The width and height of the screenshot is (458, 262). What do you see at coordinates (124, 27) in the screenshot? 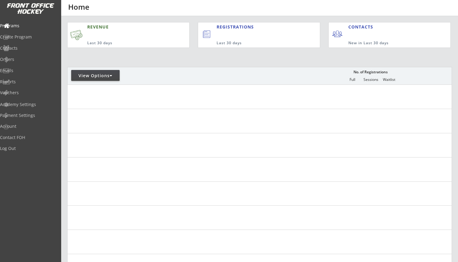
I see `div: REVENUE` at bounding box center [124, 27].